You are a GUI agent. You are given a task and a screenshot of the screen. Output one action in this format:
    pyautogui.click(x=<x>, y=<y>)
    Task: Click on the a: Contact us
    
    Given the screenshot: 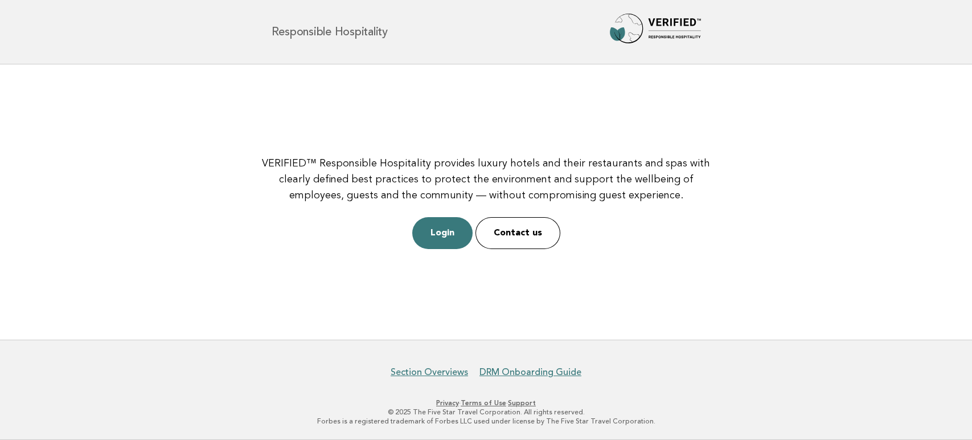 What is the action you would take?
    pyautogui.click(x=518, y=233)
    